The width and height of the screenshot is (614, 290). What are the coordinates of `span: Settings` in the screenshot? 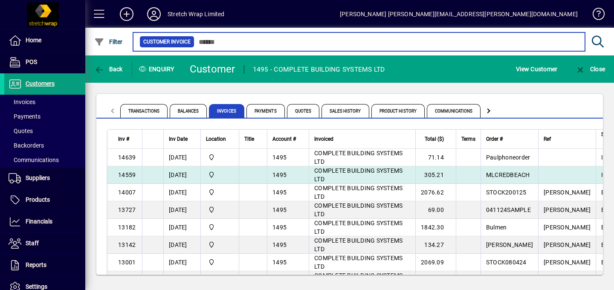 It's located at (36, 287).